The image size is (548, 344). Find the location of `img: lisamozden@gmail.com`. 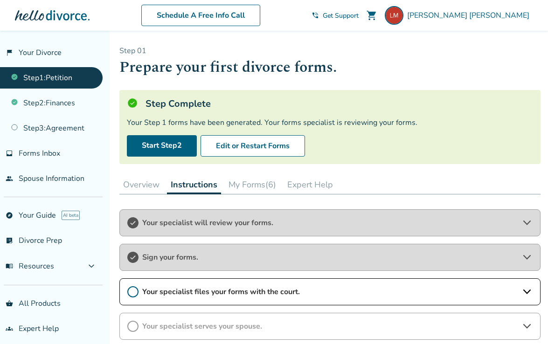

img: lisamozden@gmail.com is located at coordinates (394, 15).